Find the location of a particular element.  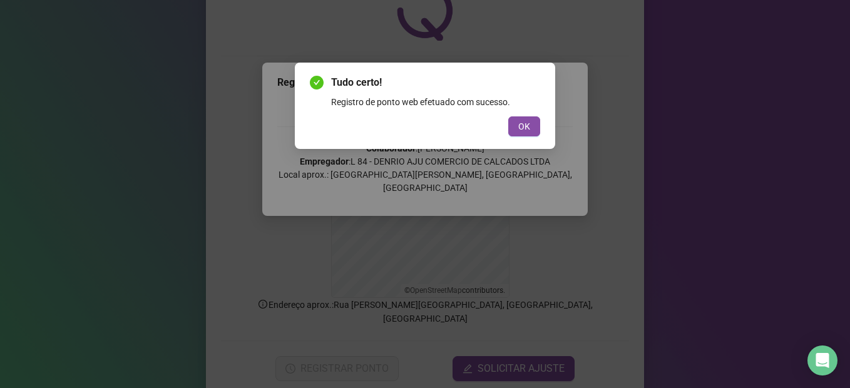

span: Tudo certo! is located at coordinates (436, 83).